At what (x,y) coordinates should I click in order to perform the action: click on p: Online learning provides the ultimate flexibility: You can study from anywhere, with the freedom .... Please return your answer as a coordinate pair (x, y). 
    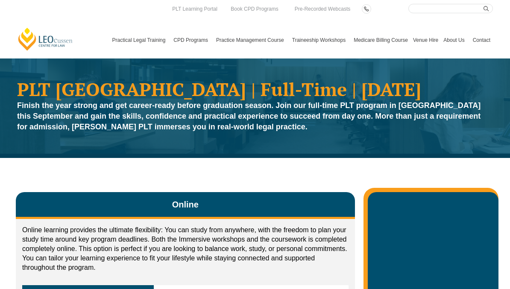
    Looking at the image, I should click on (186, 249).